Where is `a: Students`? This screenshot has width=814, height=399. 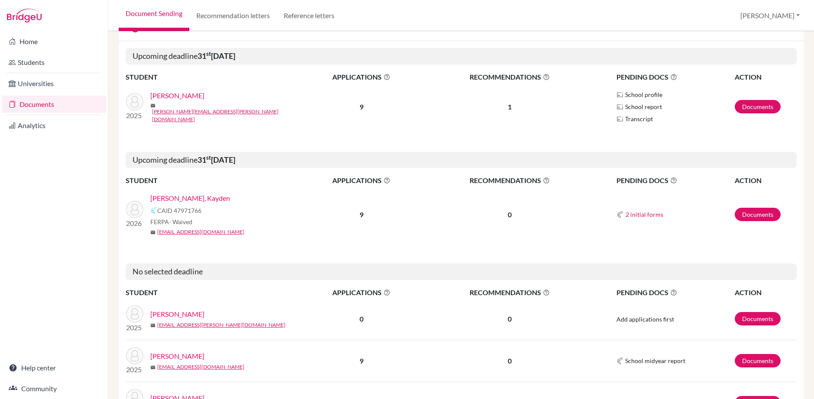 a: Students is located at coordinates (54, 62).